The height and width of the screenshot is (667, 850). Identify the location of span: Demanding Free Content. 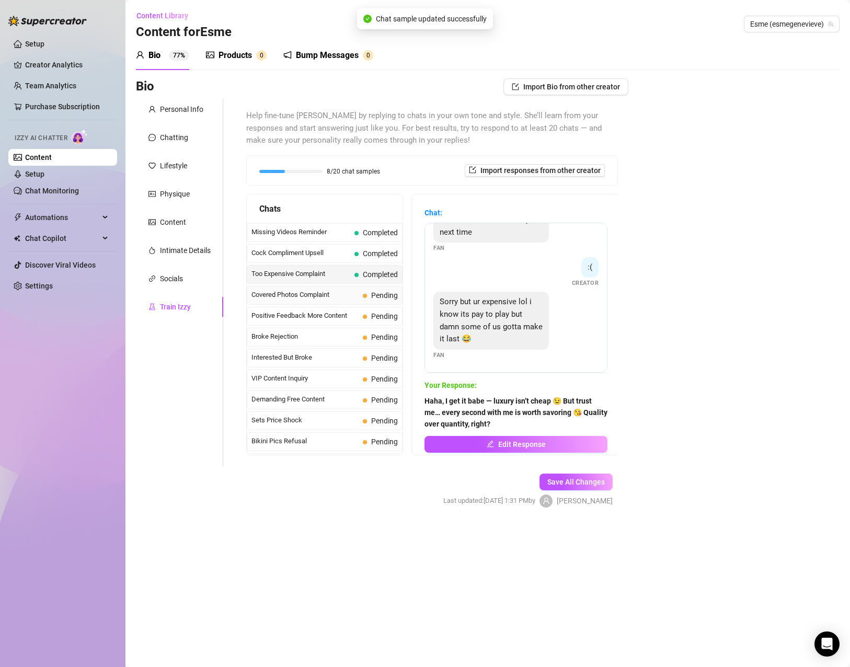
(305, 399).